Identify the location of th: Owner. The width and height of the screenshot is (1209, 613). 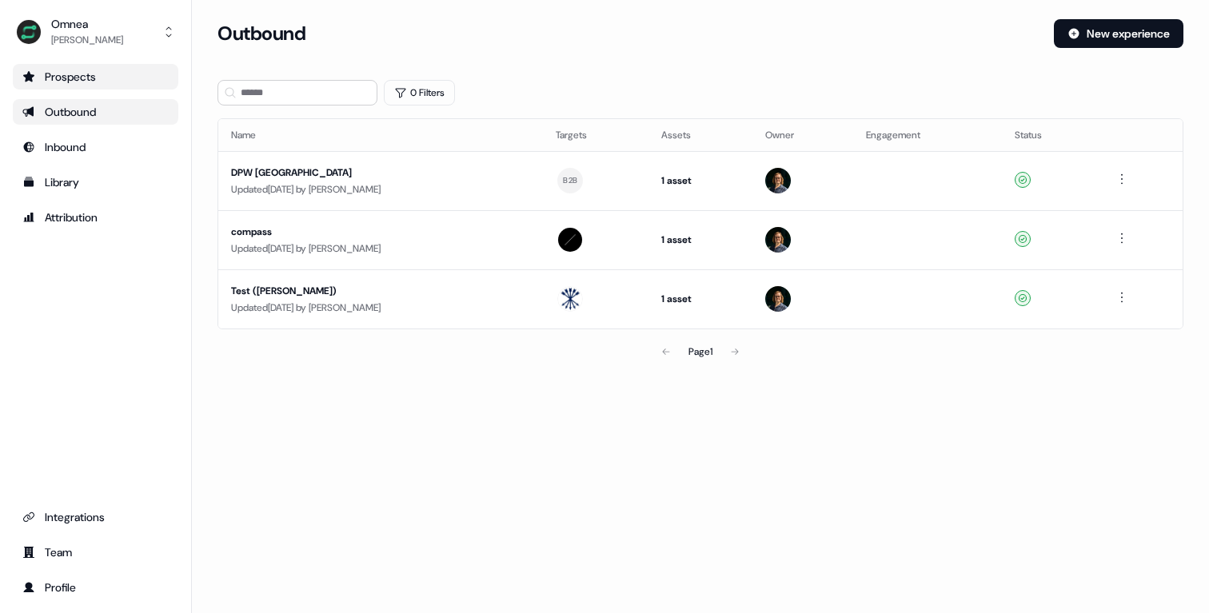
(803, 135).